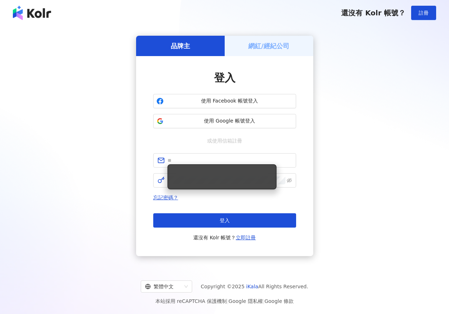 The image size is (449, 314). Describe the element at coordinates (279, 301) in the screenshot. I see `a: Google 條款` at that location.